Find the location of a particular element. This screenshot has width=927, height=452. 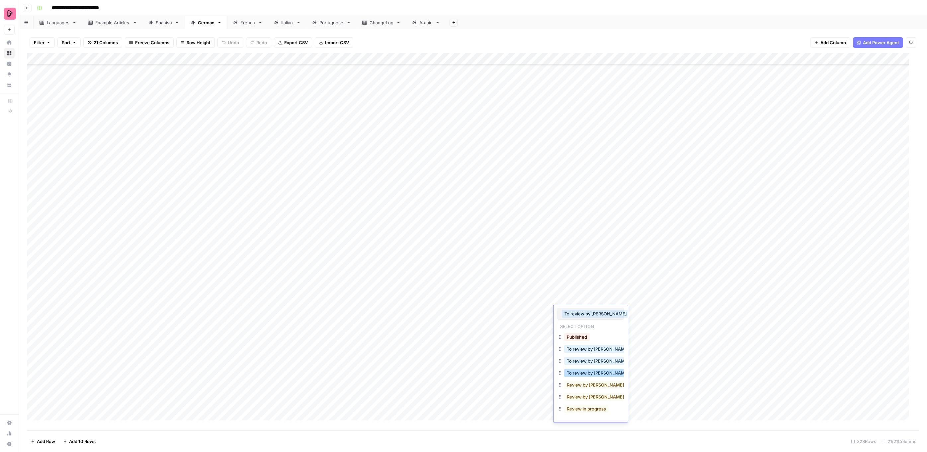

button: Workspace: Preply is located at coordinates (9, 14).